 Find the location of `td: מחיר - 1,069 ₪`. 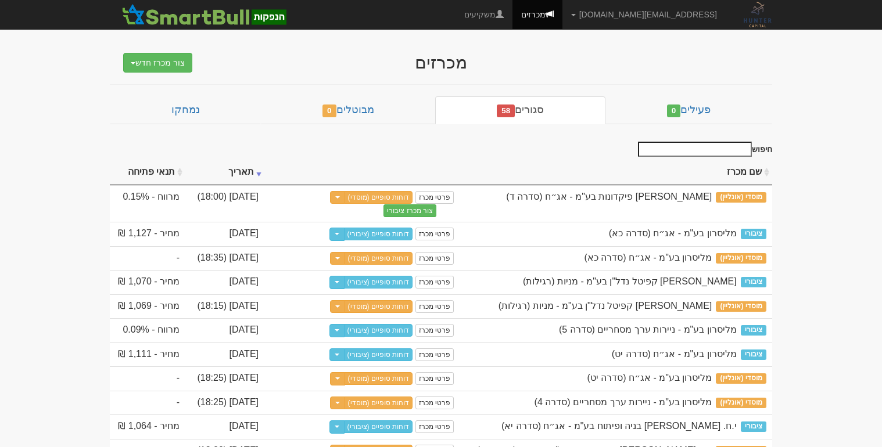

td: מחיר - 1,069 ₪ is located at coordinates (148, 307).